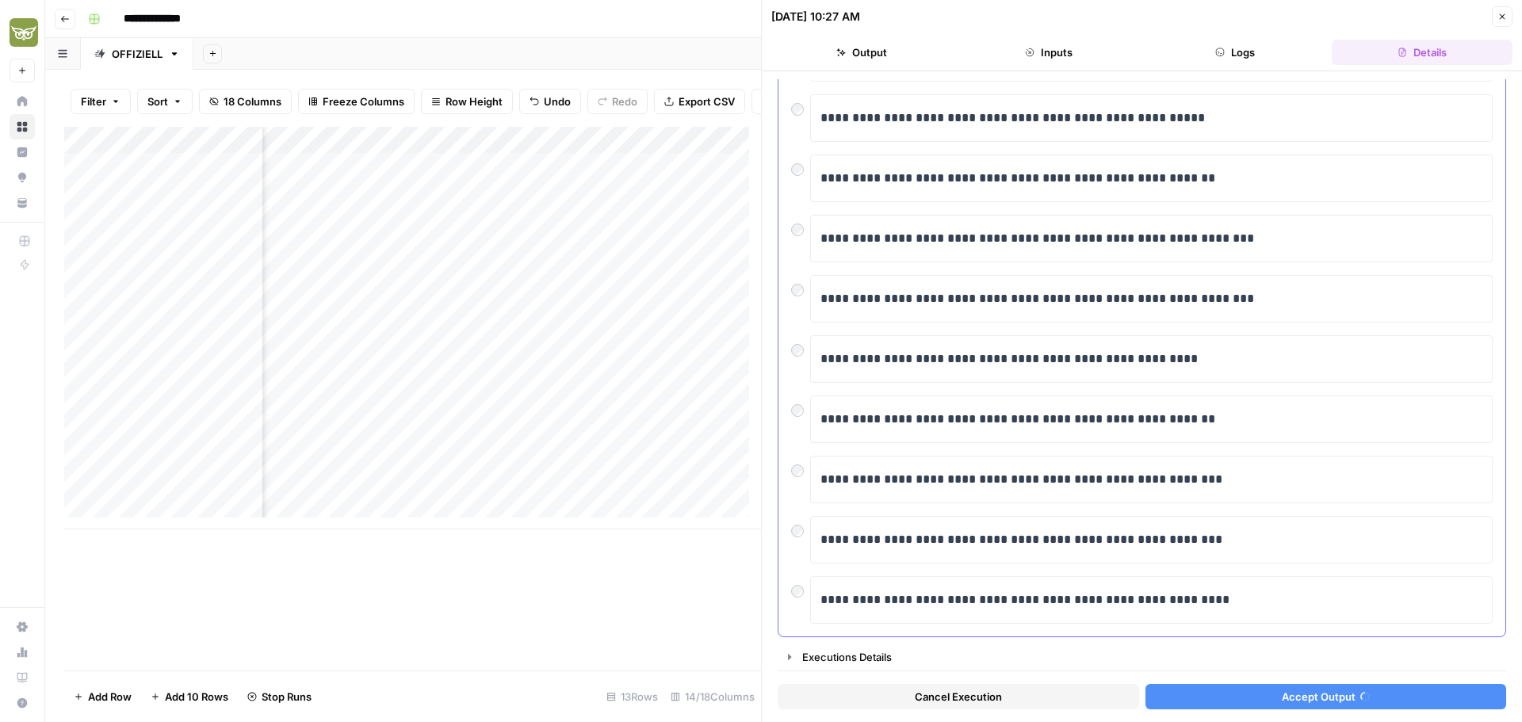 The width and height of the screenshot is (1522, 722). What do you see at coordinates (363, 101) in the screenshot?
I see `span: Freeze Columns` at bounding box center [363, 101].